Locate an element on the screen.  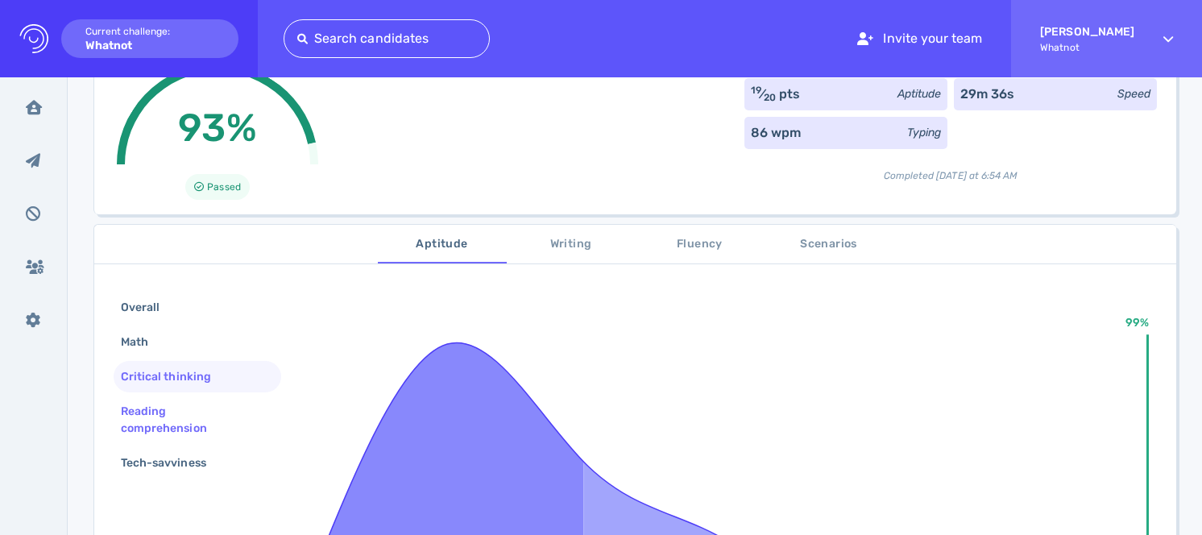
span: 93% is located at coordinates (217, 127).